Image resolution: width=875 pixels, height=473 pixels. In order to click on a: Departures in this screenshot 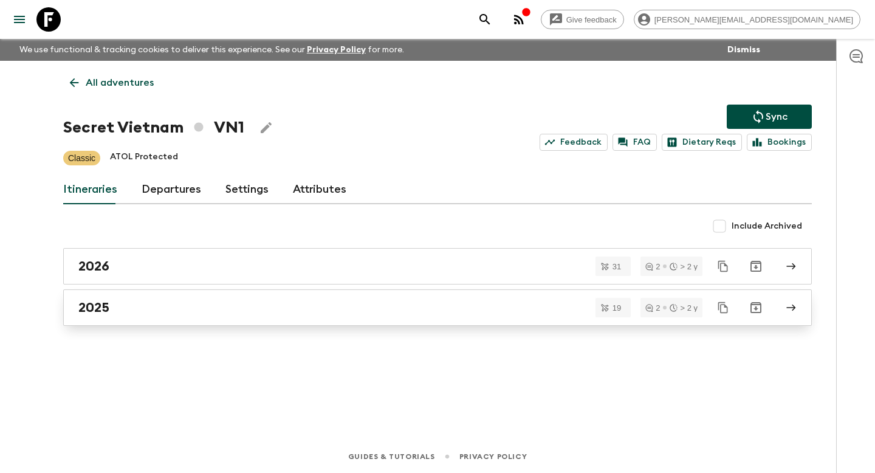, I will do `click(171, 190)`.